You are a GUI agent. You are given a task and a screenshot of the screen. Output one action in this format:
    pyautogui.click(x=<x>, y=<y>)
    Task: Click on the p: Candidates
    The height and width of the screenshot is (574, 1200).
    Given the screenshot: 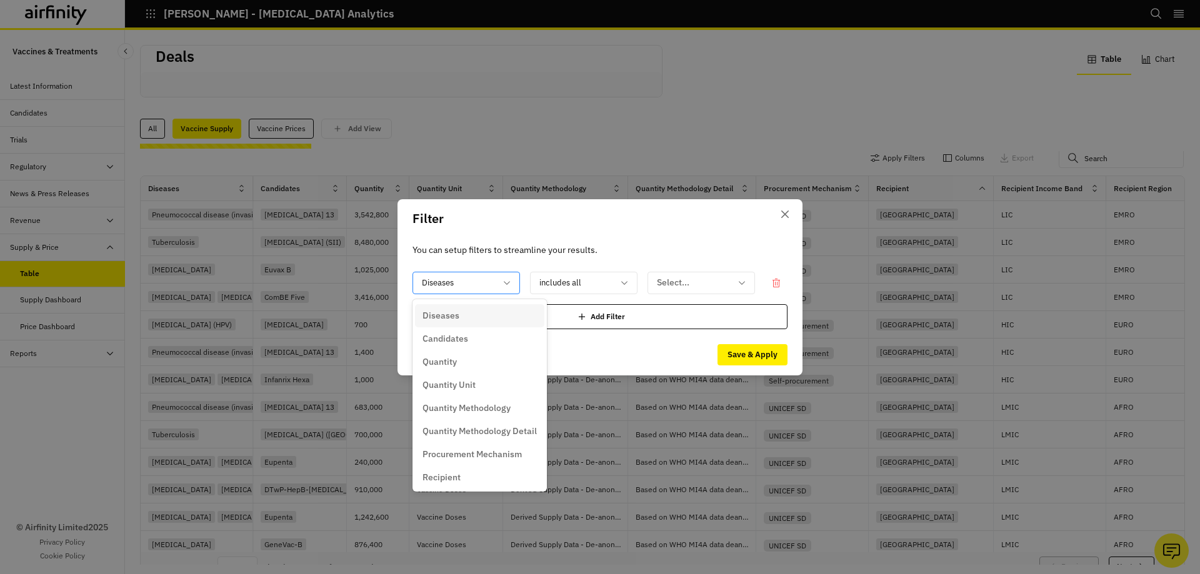 What is the action you would take?
    pyautogui.click(x=445, y=339)
    